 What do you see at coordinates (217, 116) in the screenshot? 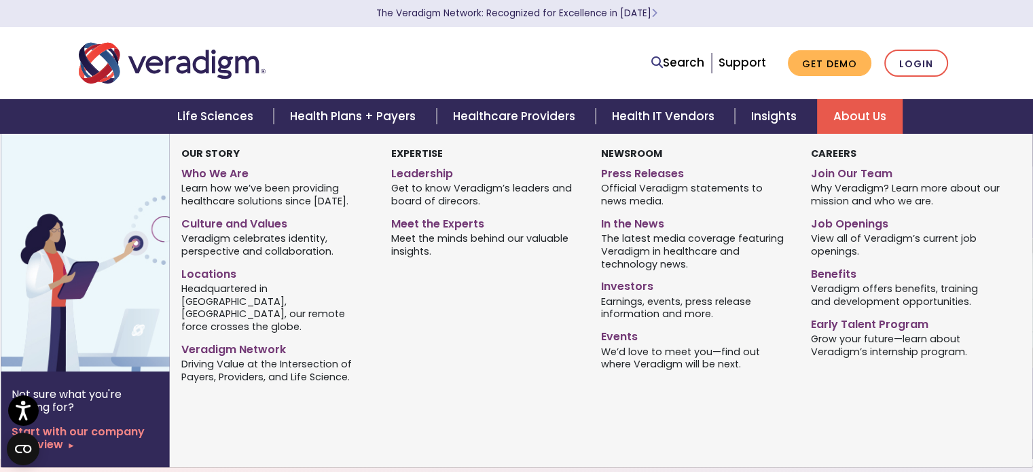
I see `a: Life Sciences` at bounding box center [217, 116].